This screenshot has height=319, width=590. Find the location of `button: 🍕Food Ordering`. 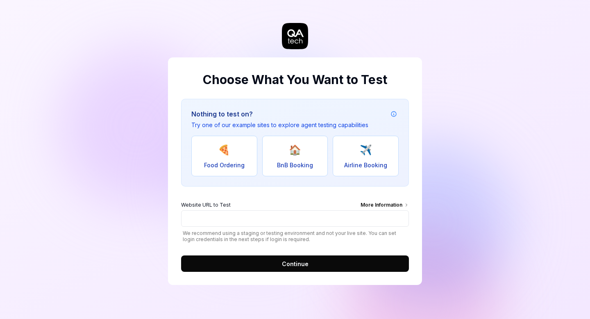

button: 🍕Food Ordering is located at coordinates (224, 156).